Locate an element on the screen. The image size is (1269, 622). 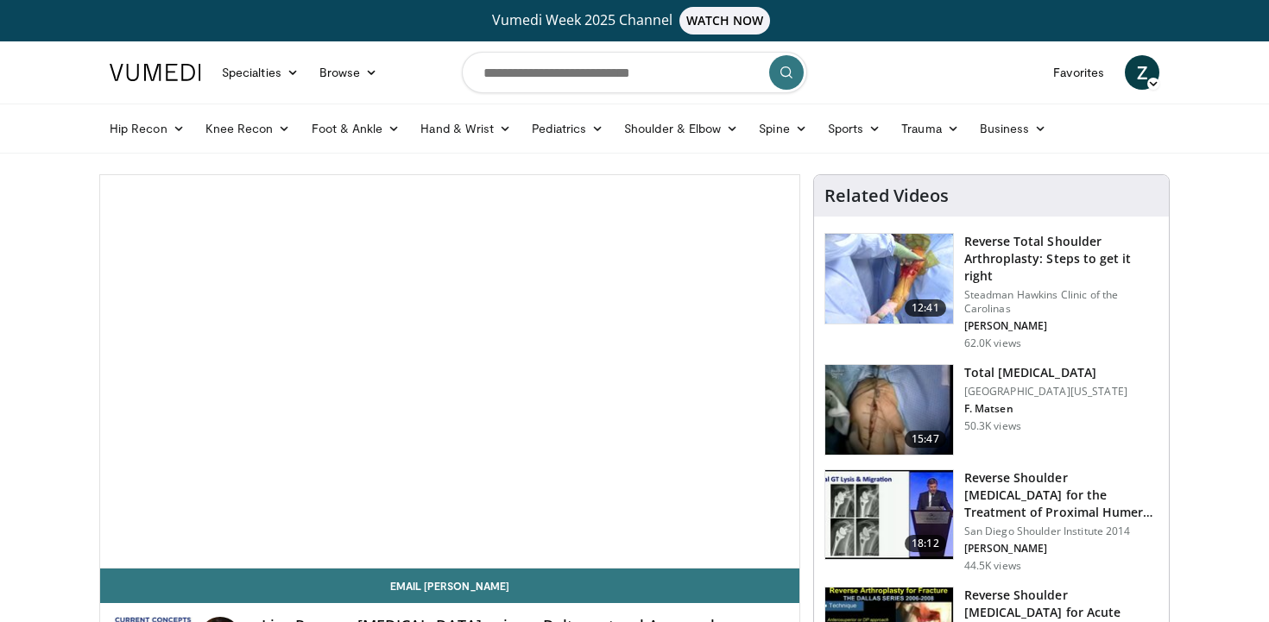
a: Foot & Ankle is located at coordinates (356, 129).